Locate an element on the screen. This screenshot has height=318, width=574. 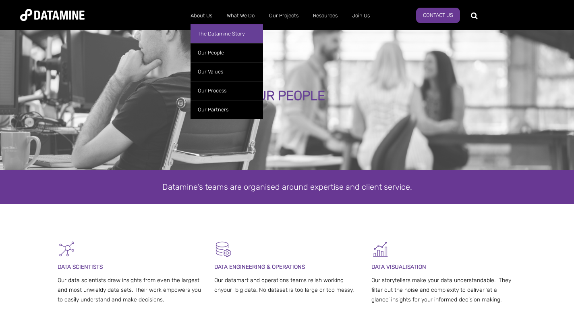
span: DATA SCIENTISTS is located at coordinates (80, 266).